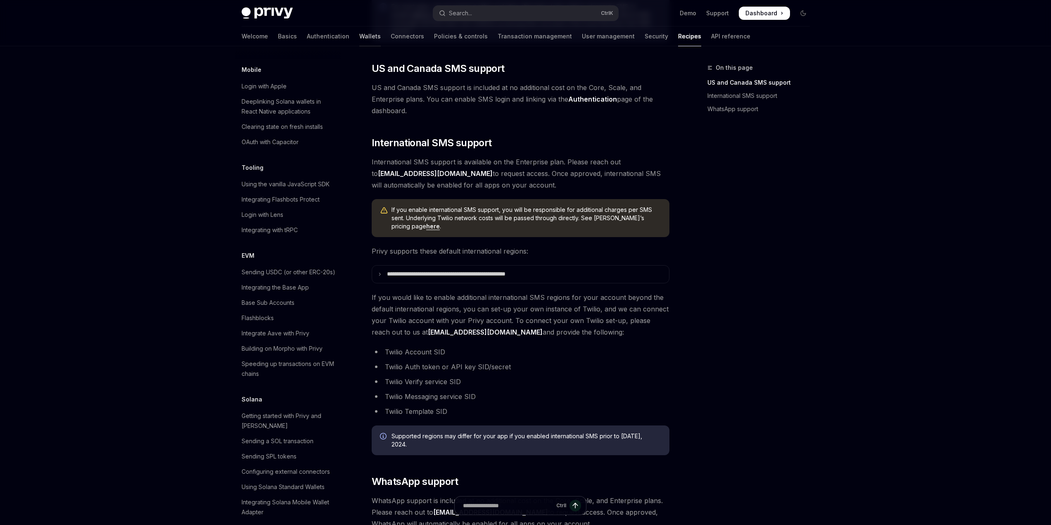 The width and height of the screenshot is (1051, 525). I want to click on a: Deeplinking Solana wallets in React Native applications, so click(288, 107).